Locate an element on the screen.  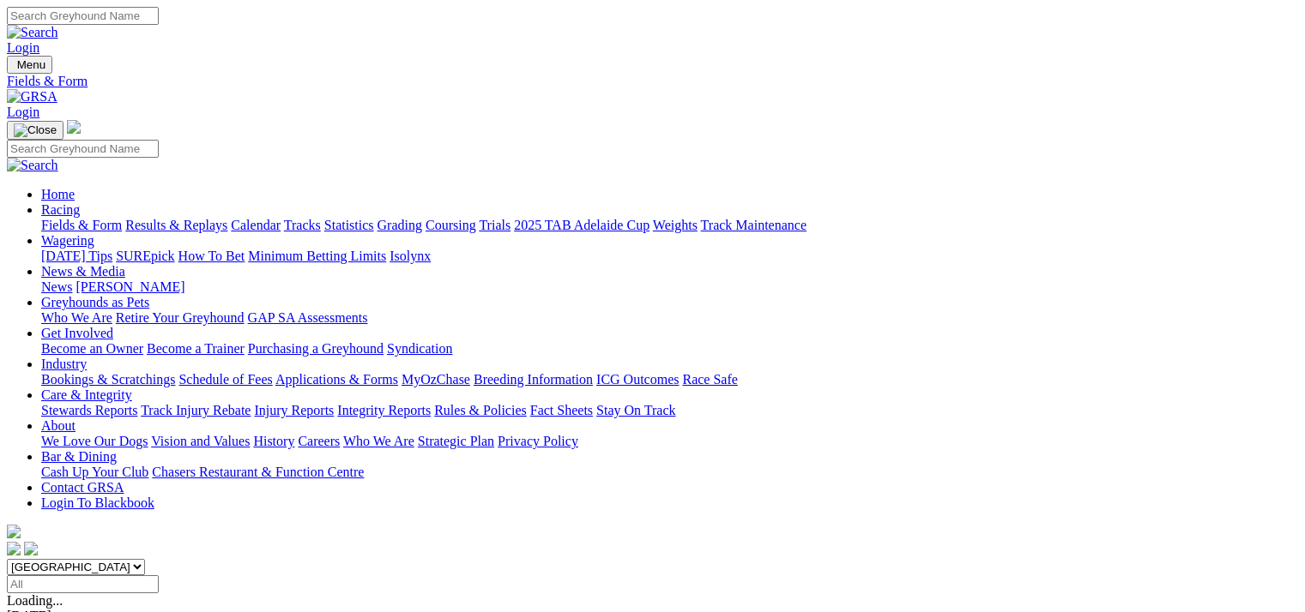
a: Industry is located at coordinates (63, 364).